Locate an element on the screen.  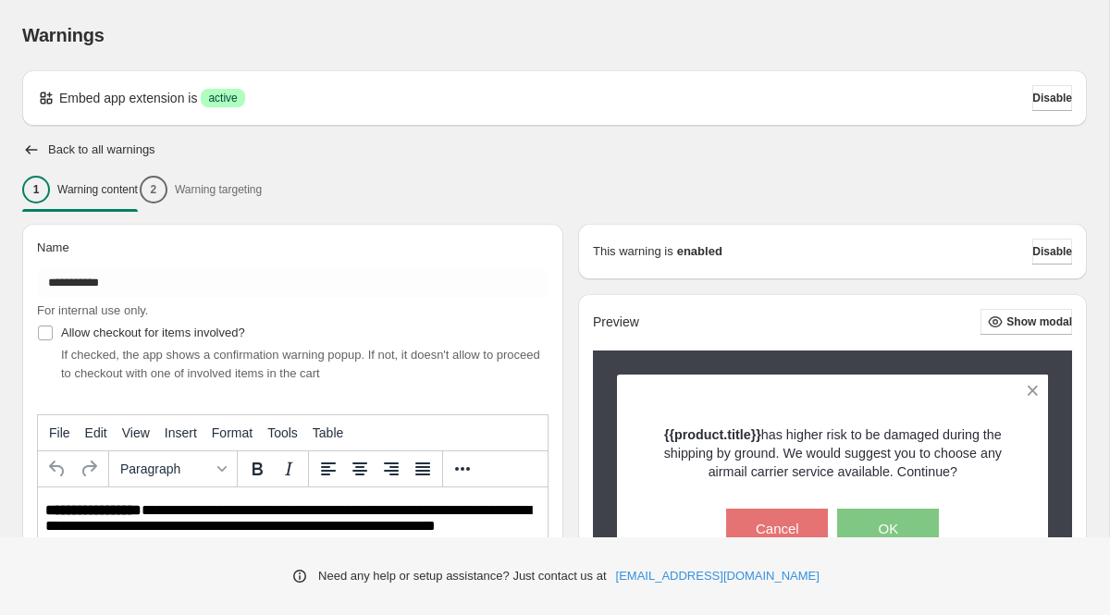
button: Show modal is located at coordinates (1026, 322).